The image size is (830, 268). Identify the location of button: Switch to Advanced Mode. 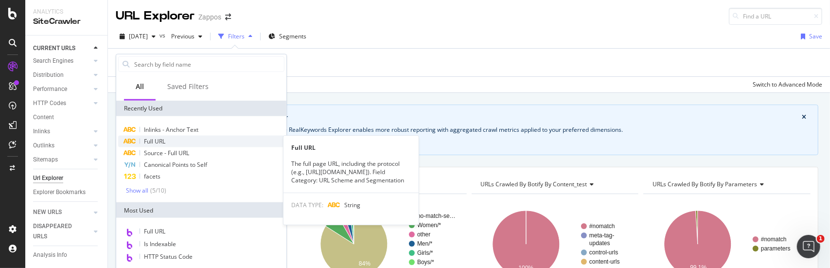
(785, 85).